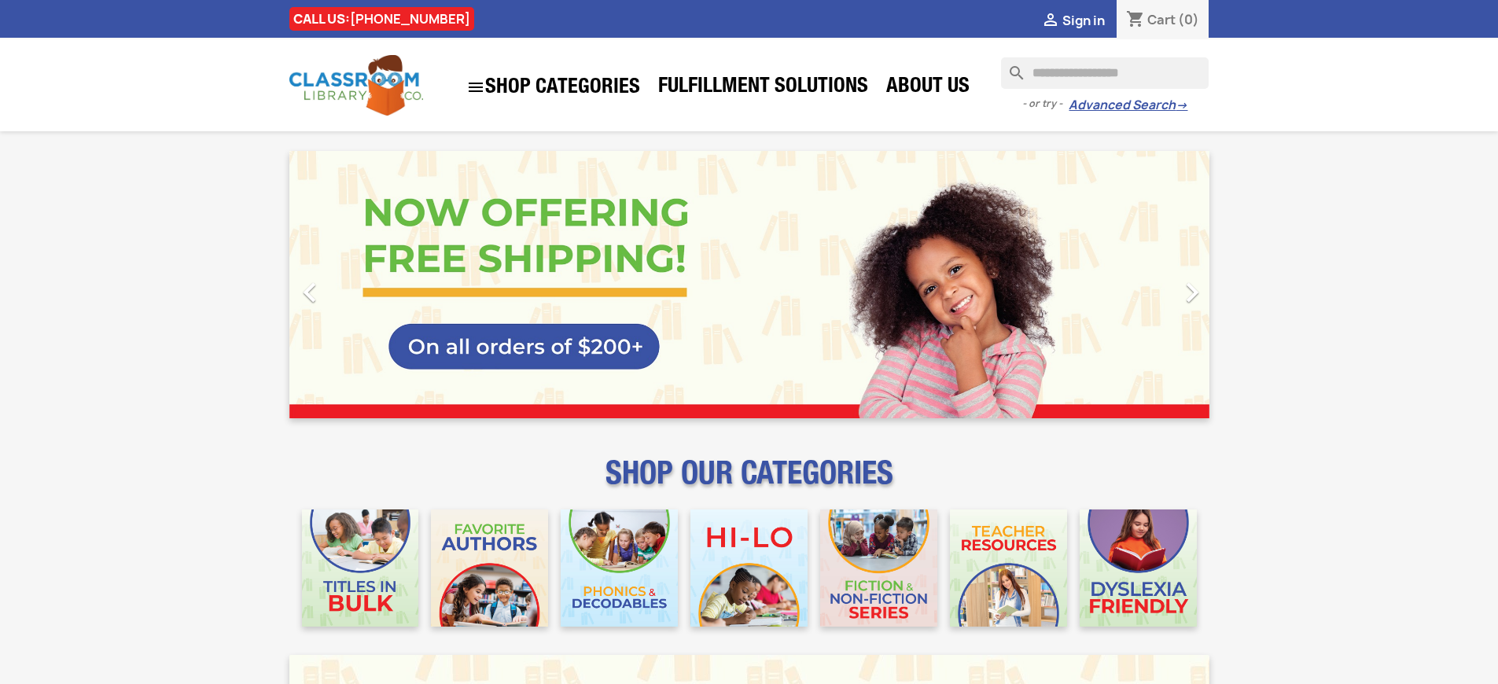  Describe the element at coordinates (748, 568) in the screenshot. I see `img: CLC_HiLo_Mobile.jpg` at that location.